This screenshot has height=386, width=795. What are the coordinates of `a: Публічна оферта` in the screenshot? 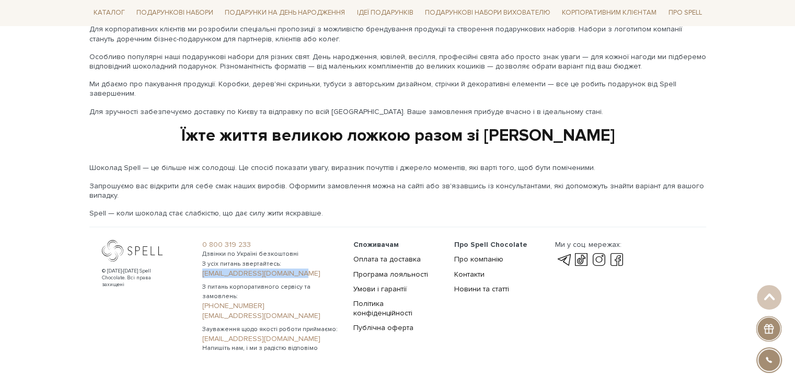 It's located at (383, 327).